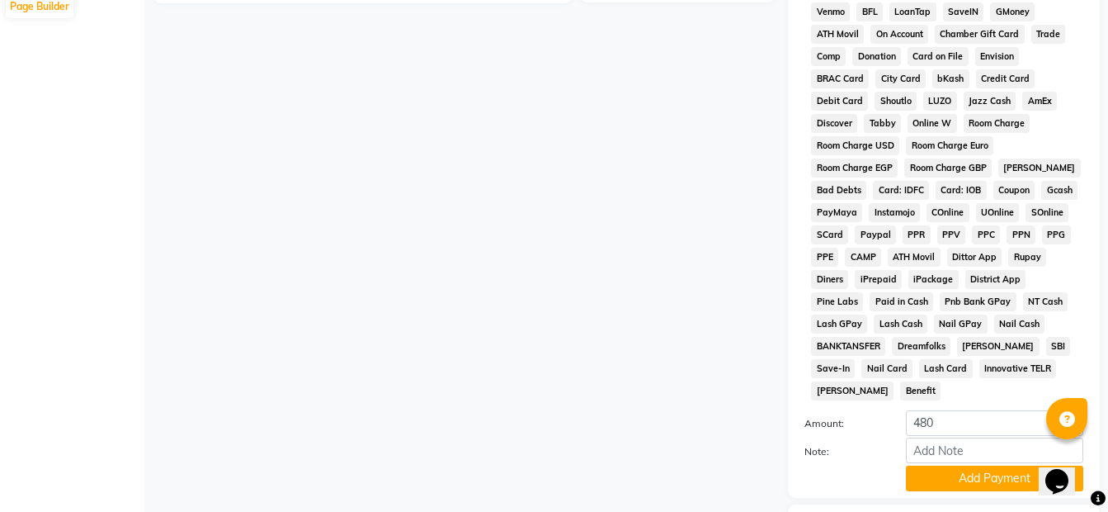 This screenshot has width=1108, height=512. I want to click on span: Credit Card, so click(1006, 78).